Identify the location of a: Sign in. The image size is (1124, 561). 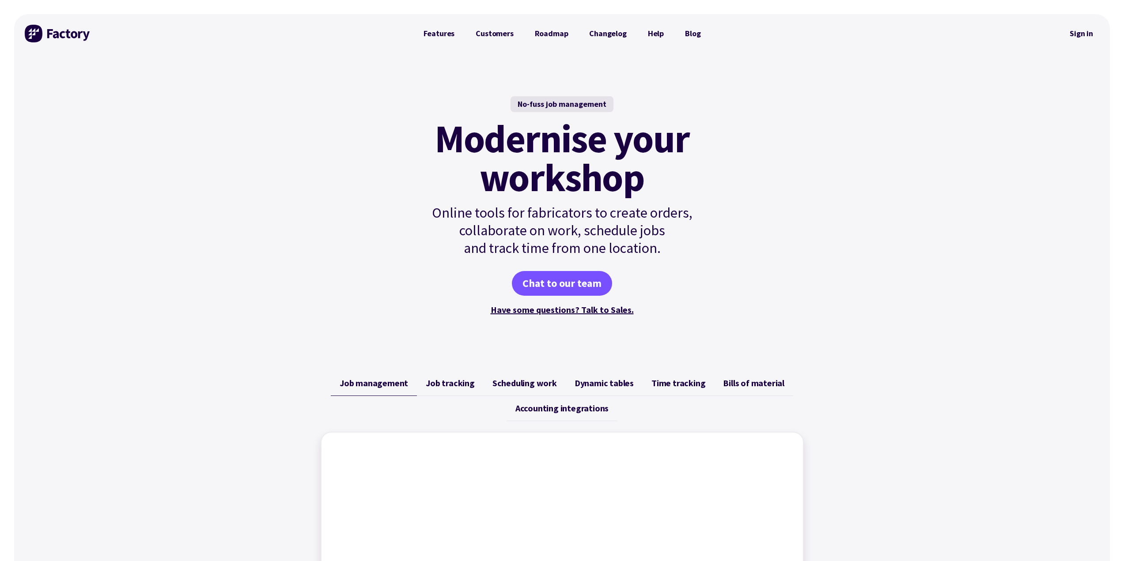
(1081, 34).